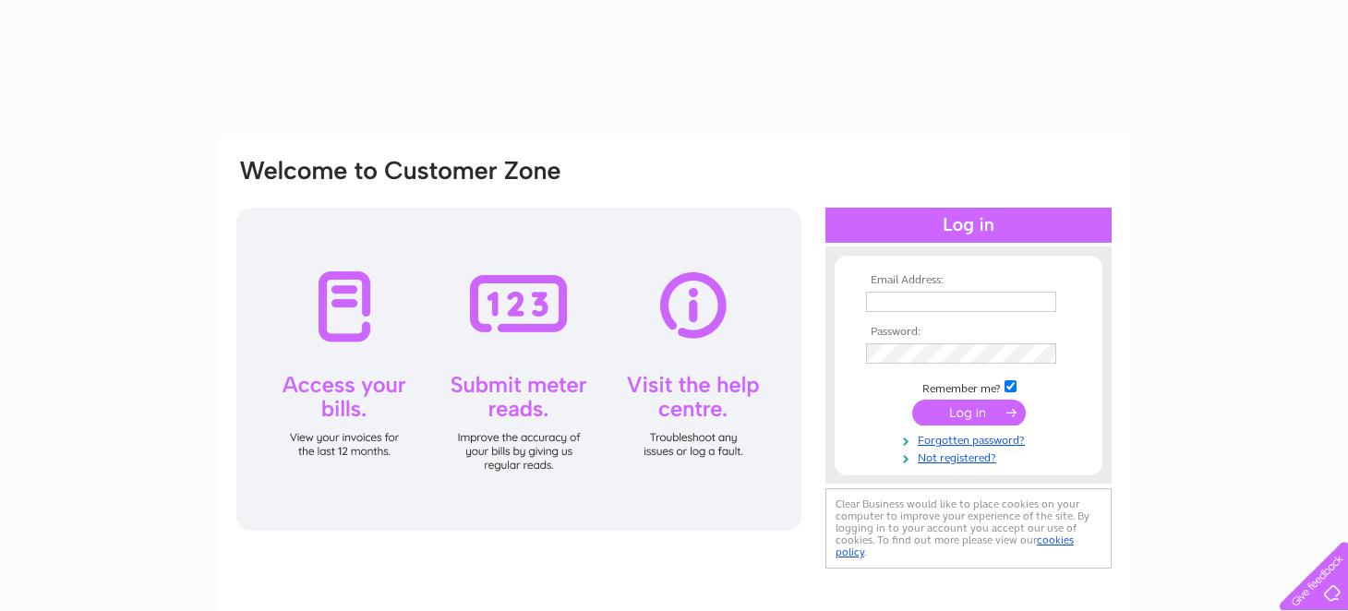 The height and width of the screenshot is (611, 1348). What do you see at coordinates (969, 528) in the screenshot?
I see `div: Clear Business would like to place cookies on your computer to improve your experience of the sit...` at bounding box center [969, 528].